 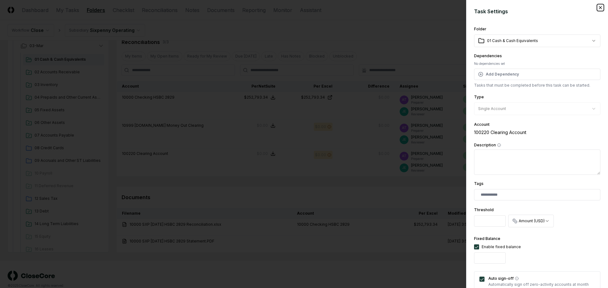 What do you see at coordinates (501, 247) in the screenshot?
I see `div: Enable fixed balance` at bounding box center [501, 247].